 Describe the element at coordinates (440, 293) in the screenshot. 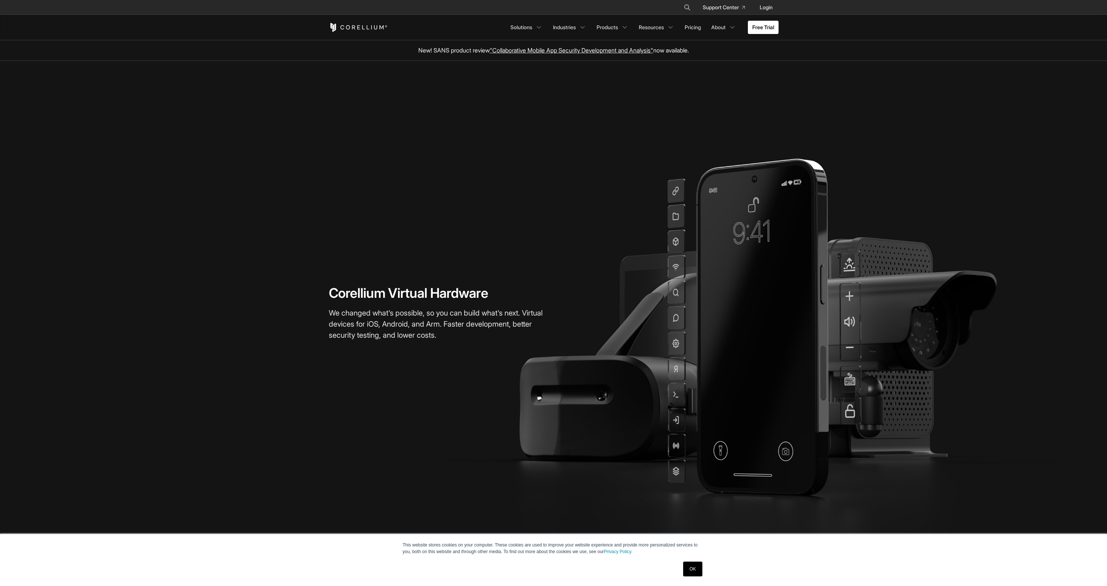

I see `h1: Corellium Virtual Hardware` at that location.